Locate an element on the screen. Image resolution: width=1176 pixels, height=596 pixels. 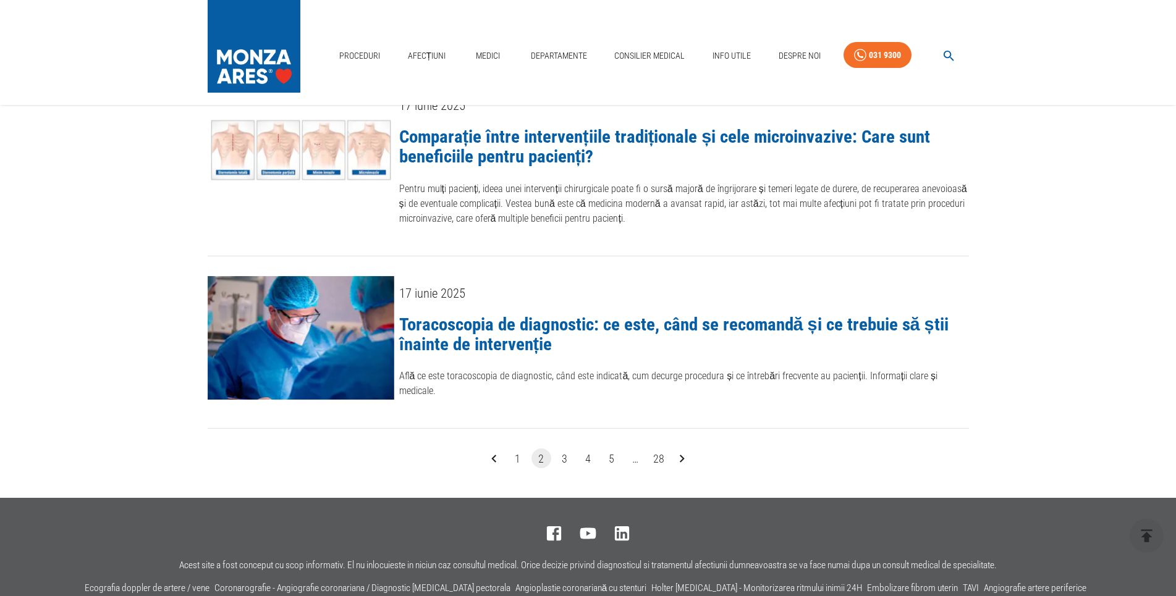
button: Go to page 3 is located at coordinates (565, 458).